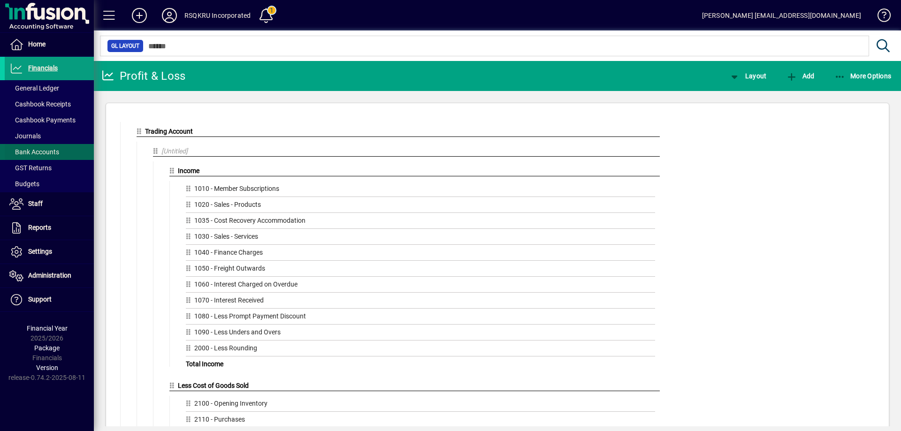 The image size is (901, 431). What do you see at coordinates (24, 184) in the screenshot?
I see `span: Budgets` at bounding box center [24, 184].